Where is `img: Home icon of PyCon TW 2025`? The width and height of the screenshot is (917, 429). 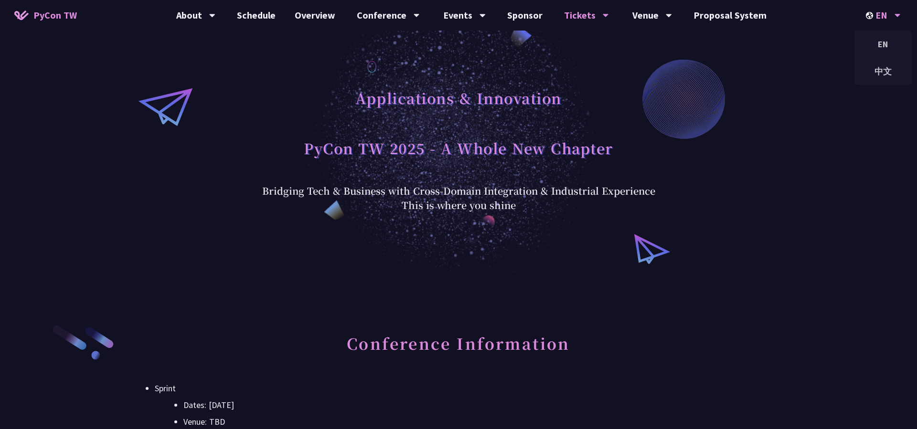
img: Home icon of PyCon TW 2025 is located at coordinates (21, 15).